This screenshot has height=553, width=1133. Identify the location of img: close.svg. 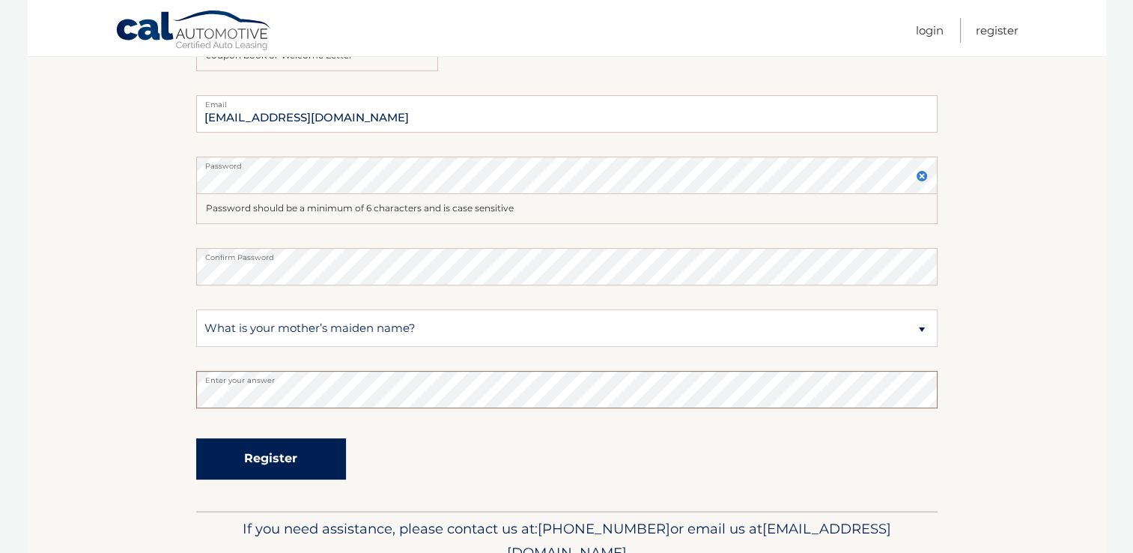
(922, 176).